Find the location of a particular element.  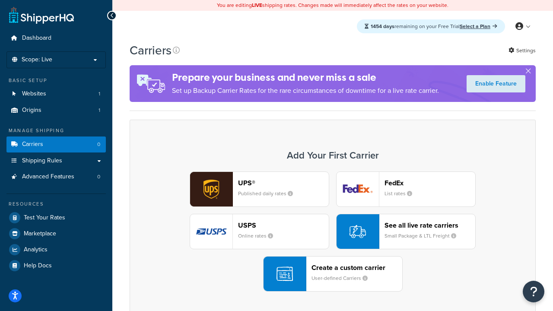

a: Websites 1 is located at coordinates (56, 94).